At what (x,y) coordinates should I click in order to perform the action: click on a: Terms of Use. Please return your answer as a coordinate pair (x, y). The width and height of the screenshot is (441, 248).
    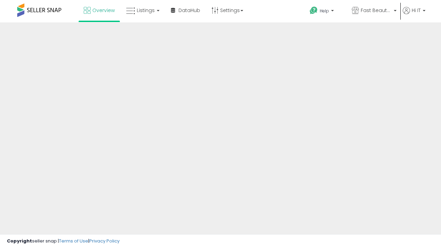
    Looking at the image, I should click on (73, 241).